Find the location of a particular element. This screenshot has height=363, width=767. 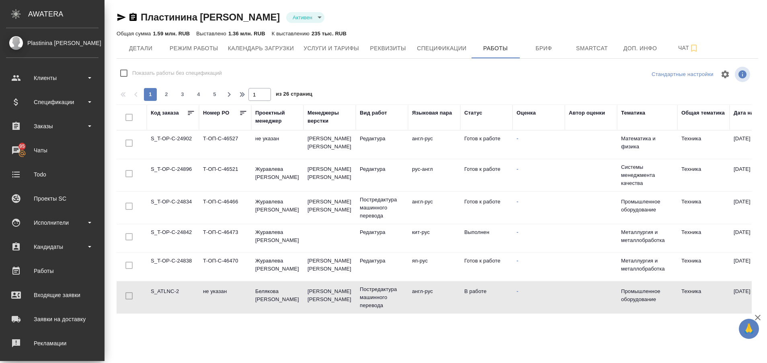

div: Исполнители is located at coordinates (52, 223).